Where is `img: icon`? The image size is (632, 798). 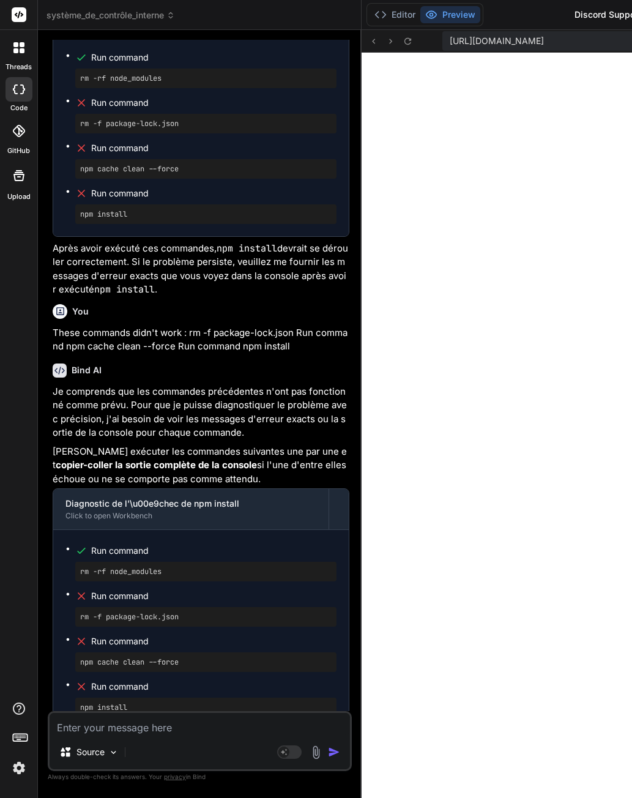 img: icon is located at coordinates (334, 752).